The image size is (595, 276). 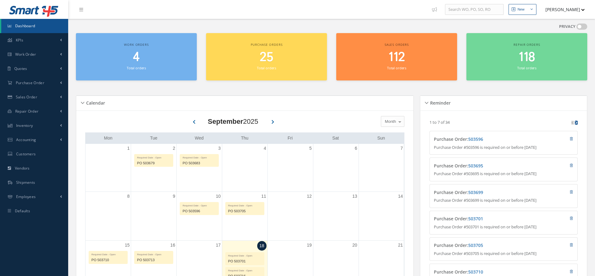 I want to click on span: Employees, so click(x=26, y=197).